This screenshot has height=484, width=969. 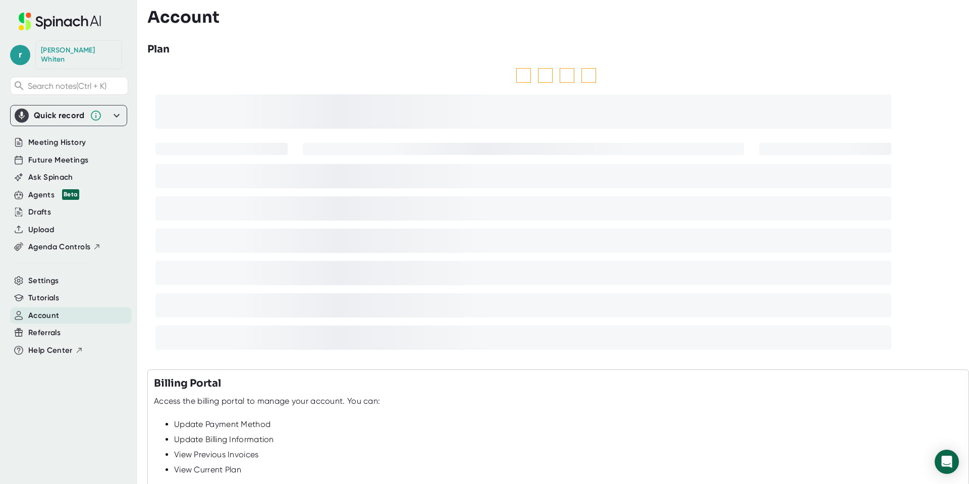 I want to click on h3: Account, so click(x=183, y=17).